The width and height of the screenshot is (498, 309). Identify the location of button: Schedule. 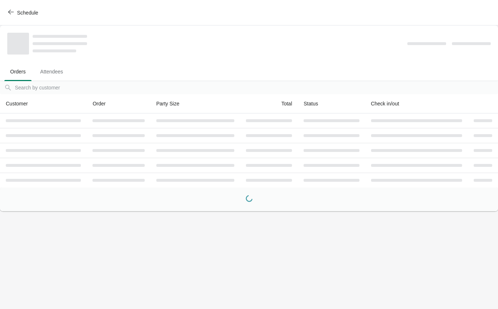
(24, 13).